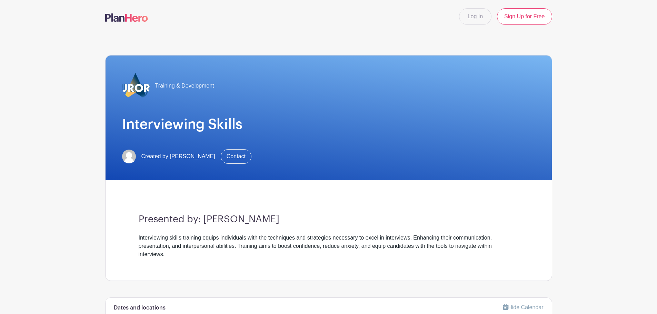 The width and height of the screenshot is (657, 314). Describe the element at coordinates (523, 307) in the screenshot. I see `a: Hide Calendar` at that location.